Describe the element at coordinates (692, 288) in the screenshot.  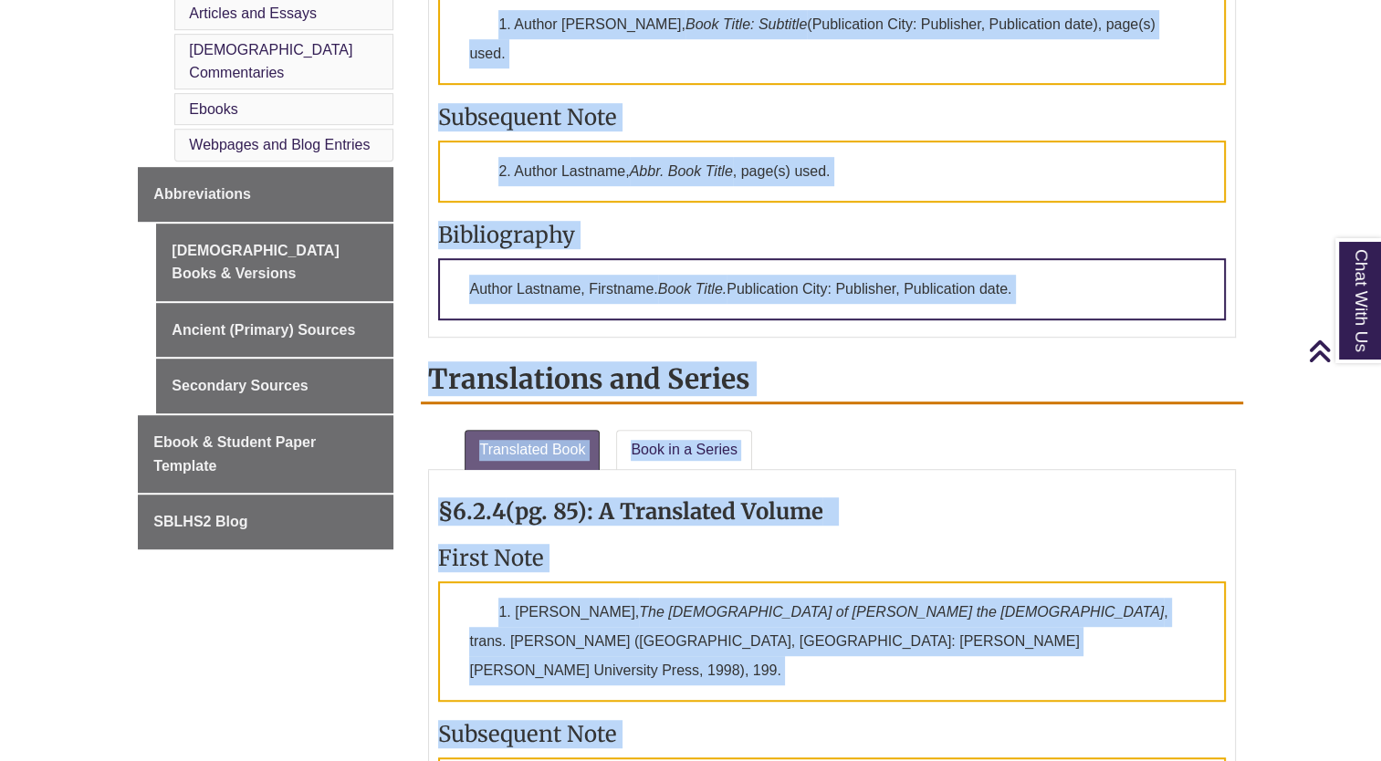
I see `em: Book Title.` at that location.